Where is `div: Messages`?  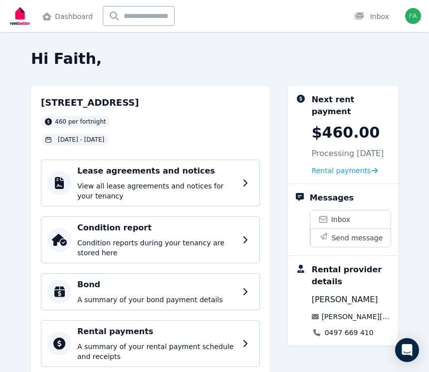
div: Messages is located at coordinates (332, 198).